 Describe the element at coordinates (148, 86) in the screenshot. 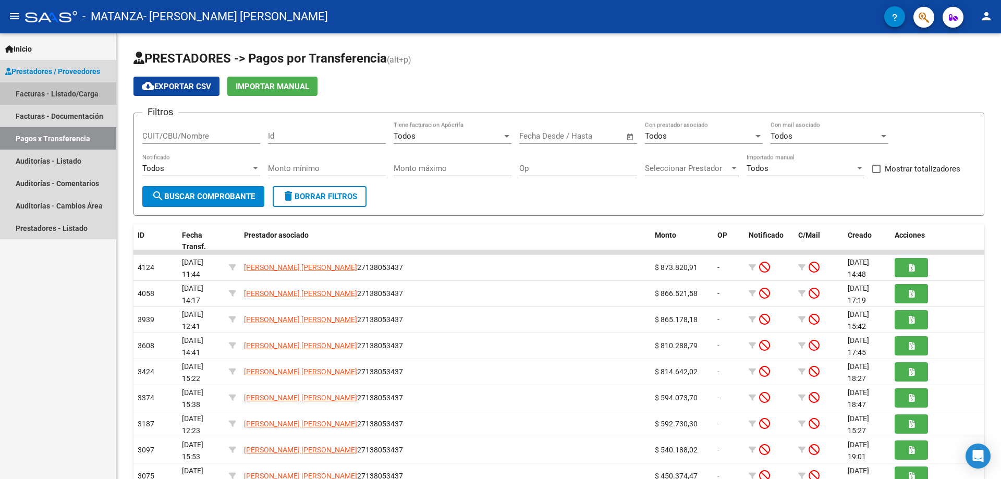

I see `mat-icon: cloud_download` at that location.